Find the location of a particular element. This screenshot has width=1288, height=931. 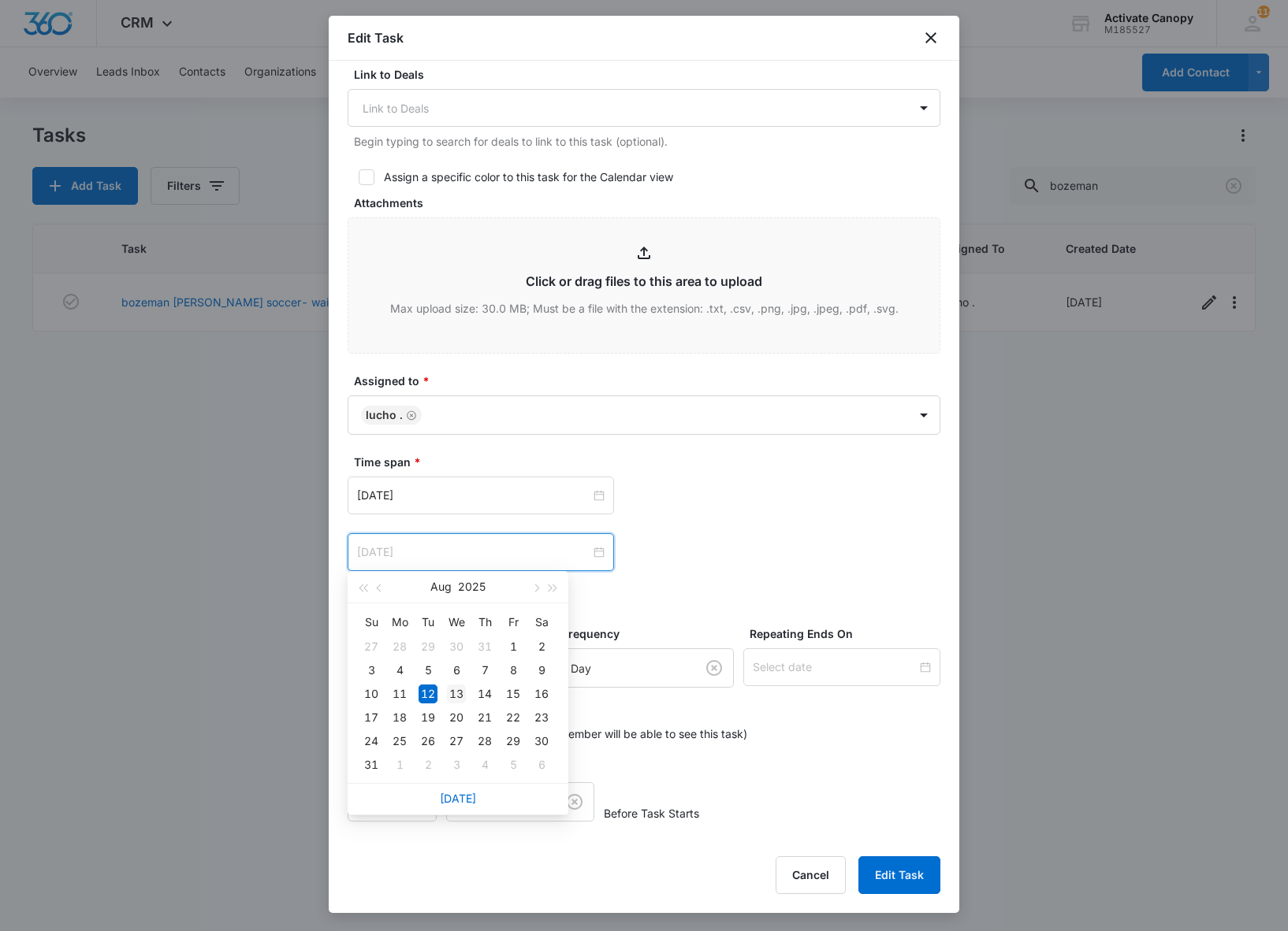

td: 2025-08-01 is located at coordinates (513, 647).